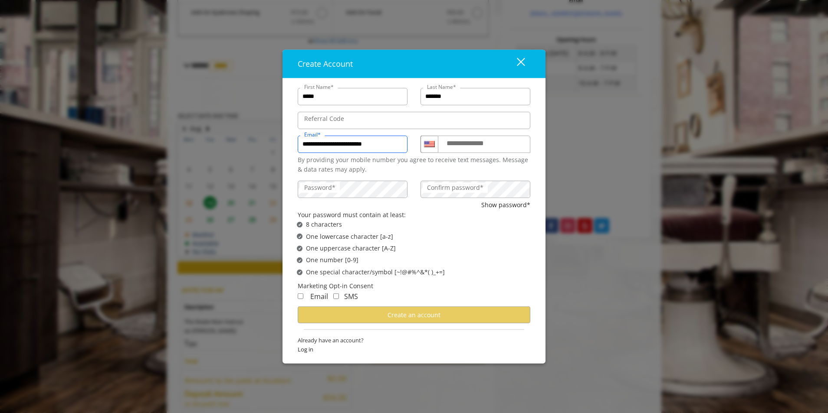 The width and height of the screenshot is (828, 413). Describe the element at coordinates (414, 315) in the screenshot. I see `span: Create an account` at that location.